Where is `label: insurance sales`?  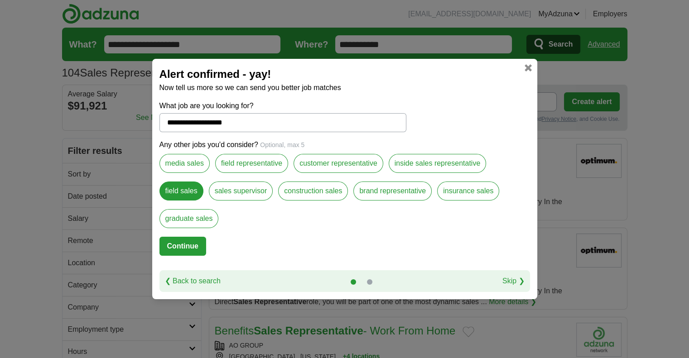 label: insurance sales is located at coordinates (468, 191).